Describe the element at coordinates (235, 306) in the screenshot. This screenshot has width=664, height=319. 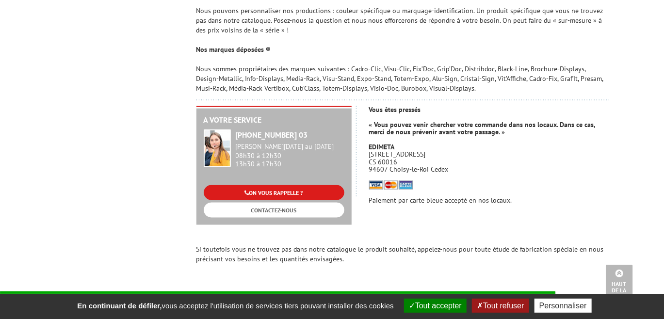
I see `span: vous acceptez l'utilisation de services tiers pouvant installer des cookies` at that location.